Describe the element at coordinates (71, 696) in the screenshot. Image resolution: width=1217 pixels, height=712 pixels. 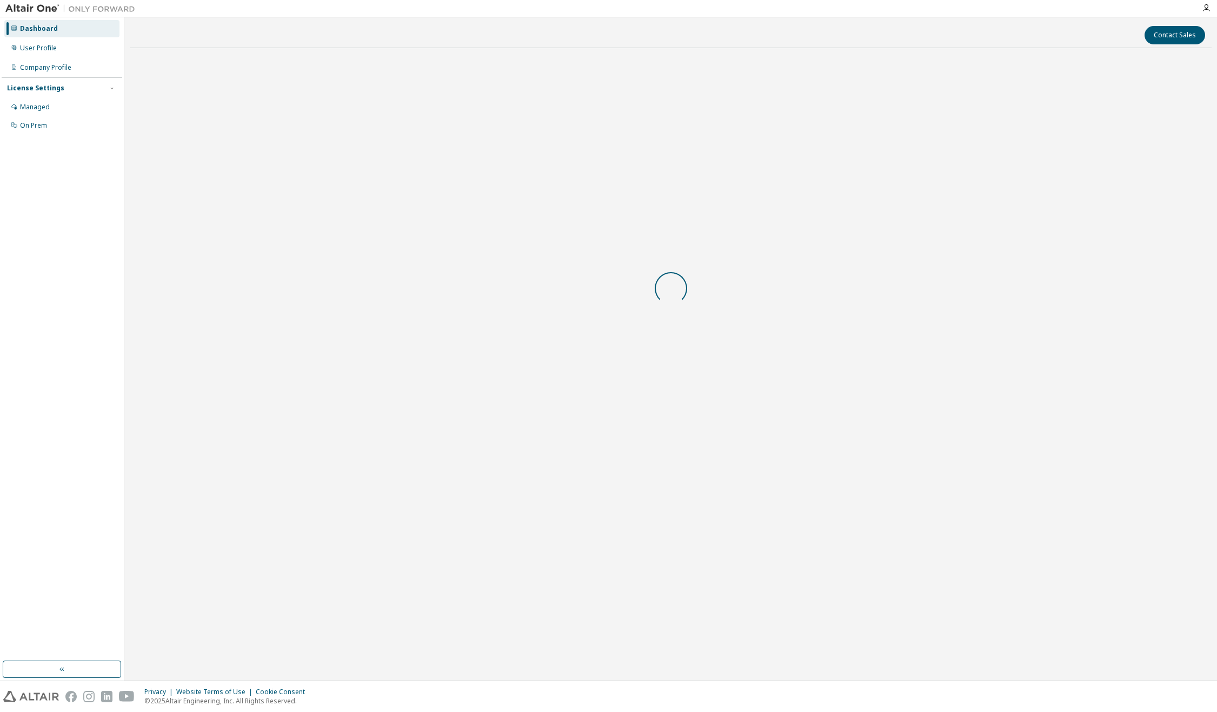
I see `img: facebook.svg` at that location.